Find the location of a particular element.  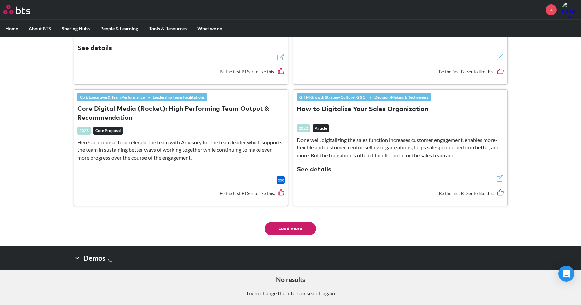

label: What we do is located at coordinates (209, 29).